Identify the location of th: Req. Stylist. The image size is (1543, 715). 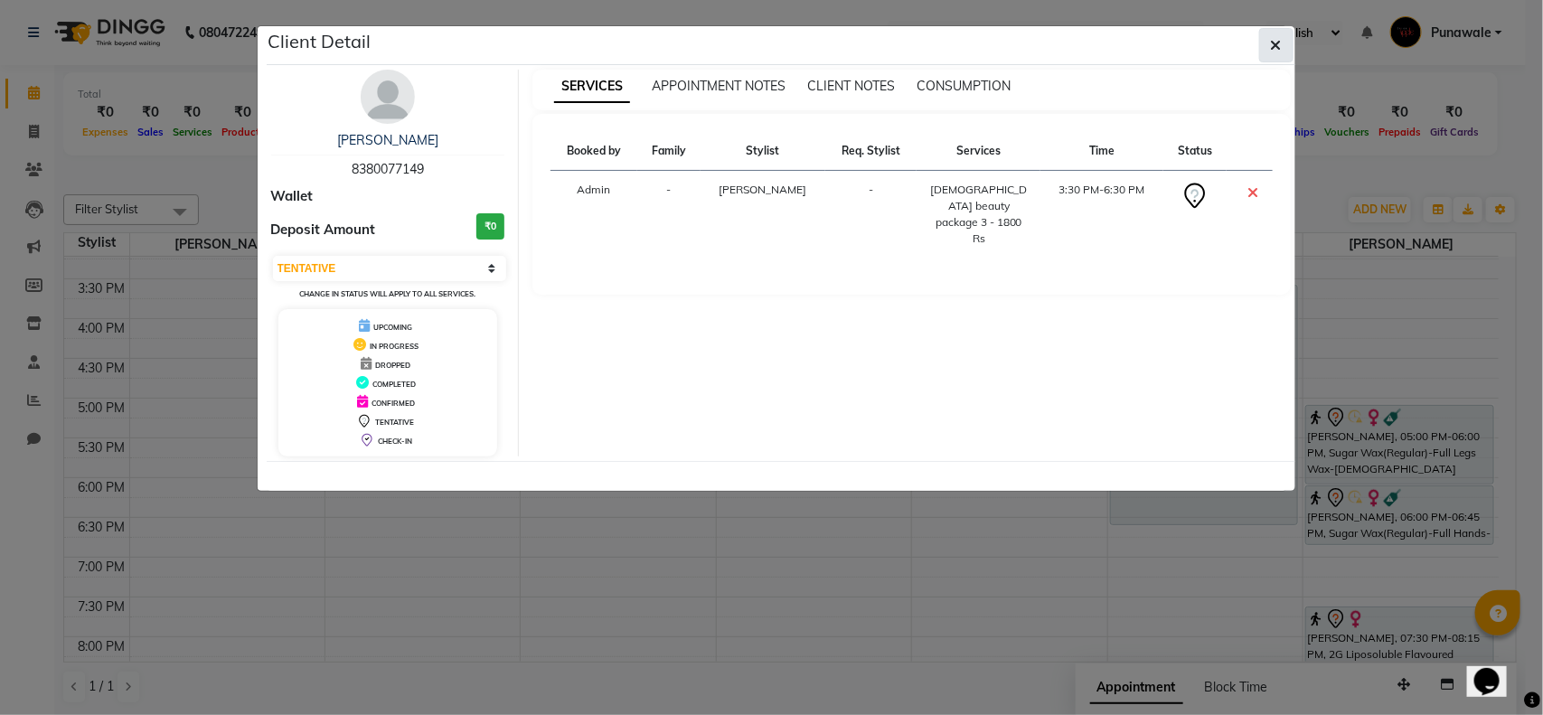
(870, 151).